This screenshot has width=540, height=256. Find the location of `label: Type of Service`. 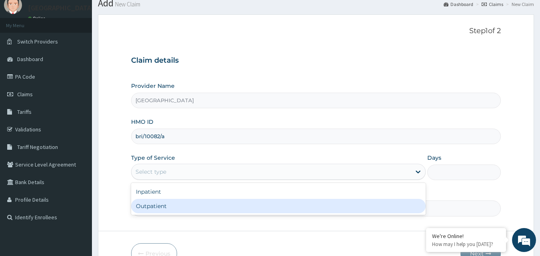

label: Type of Service is located at coordinates (153, 158).